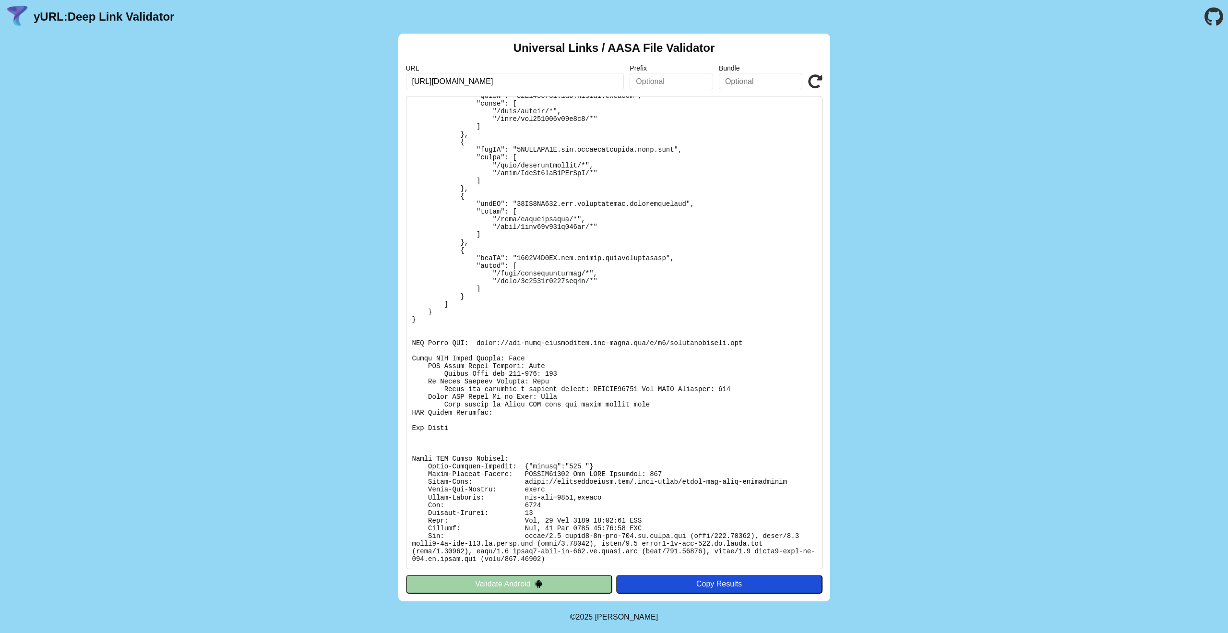  What do you see at coordinates (17, 17) in the screenshot?
I see `img: yURL Logo` at bounding box center [17, 17].